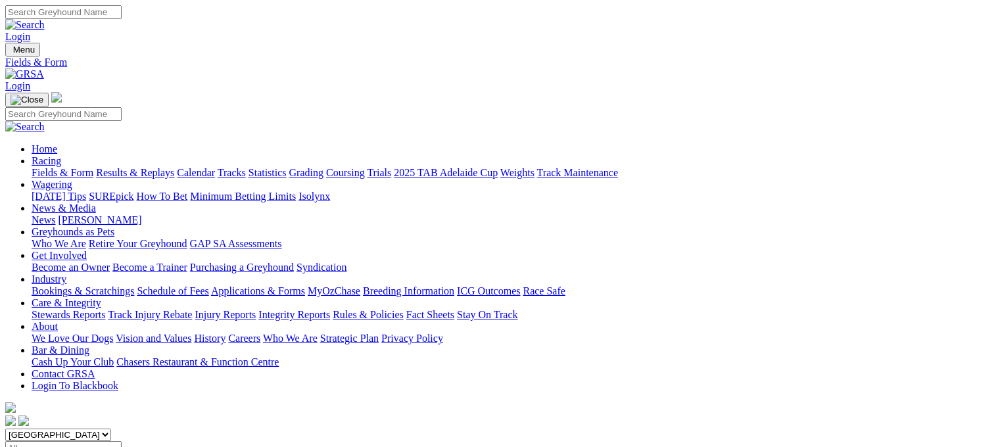 The width and height of the screenshot is (1000, 447). What do you see at coordinates (138, 243) in the screenshot?
I see `a: Retire Your Greyhound` at bounding box center [138, 243].